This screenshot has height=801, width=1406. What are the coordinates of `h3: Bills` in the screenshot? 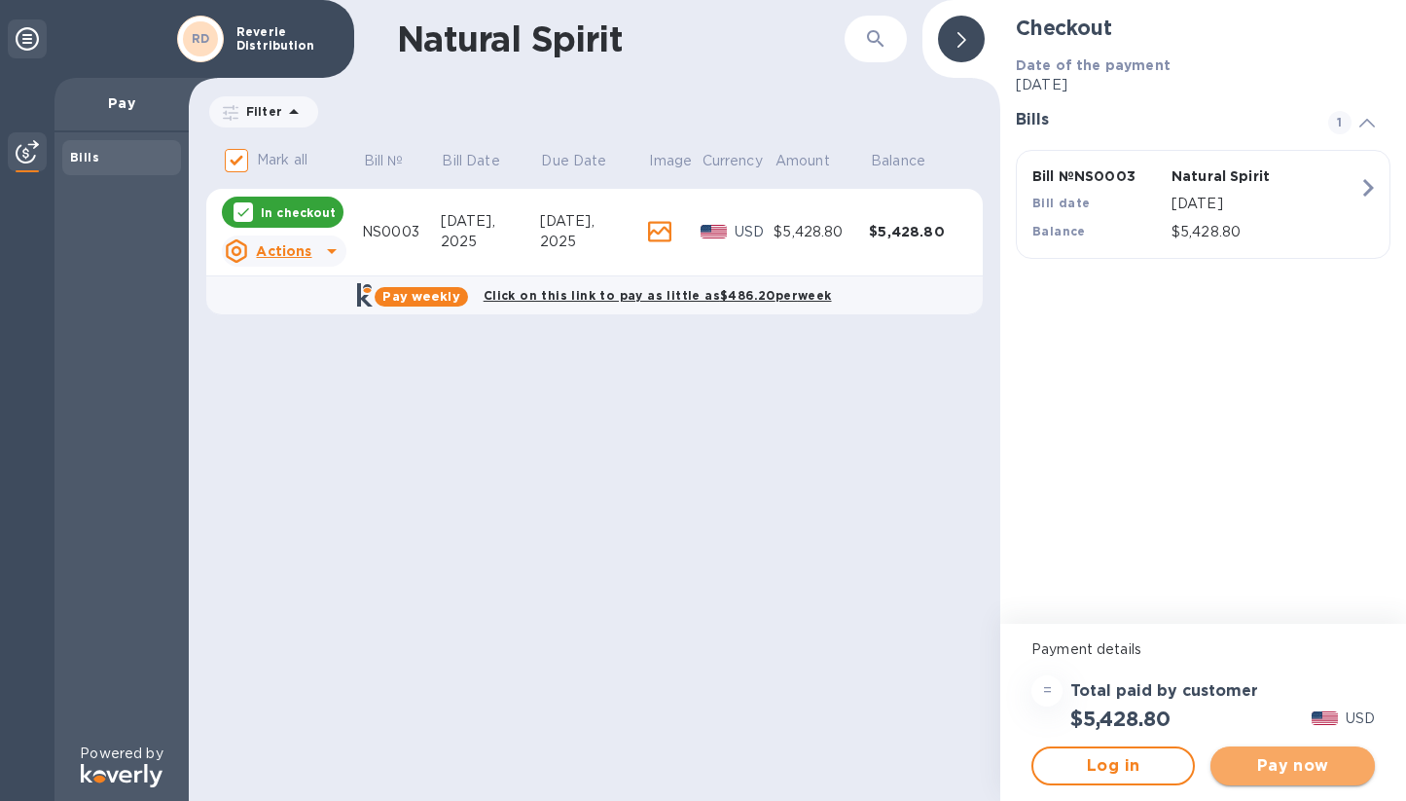 It's located at (1160, 120).